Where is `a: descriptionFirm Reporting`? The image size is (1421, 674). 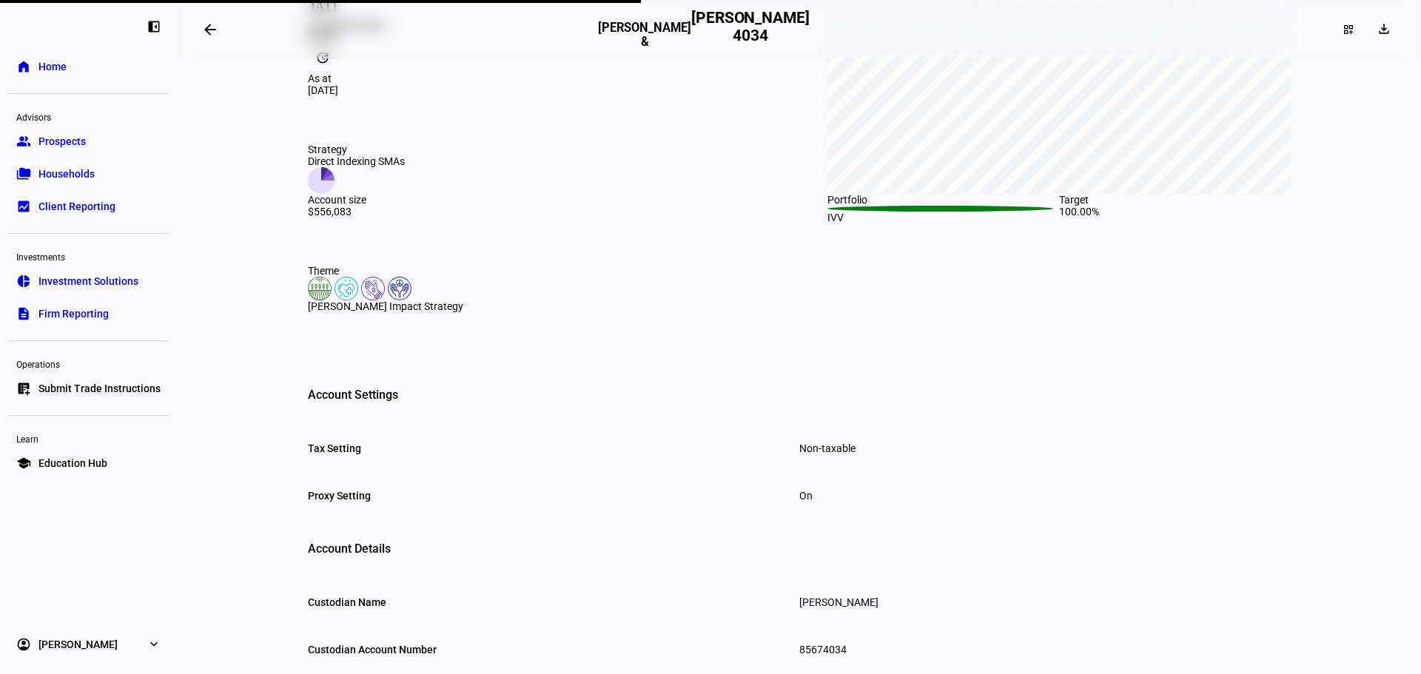
a: descriptionFirm Reporting is located at coordinates (89, 314).